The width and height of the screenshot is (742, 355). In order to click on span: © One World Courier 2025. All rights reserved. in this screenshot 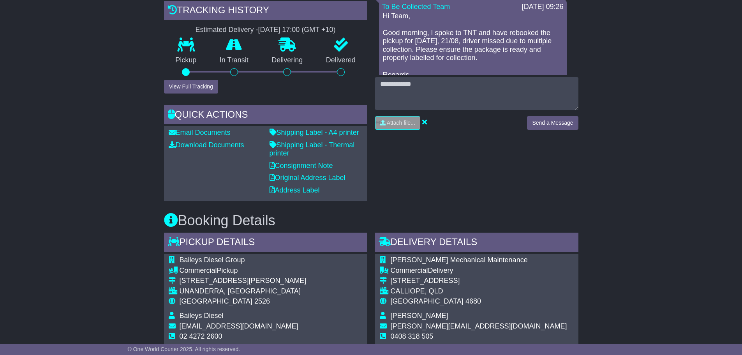, I will do `click(184, 349)`.